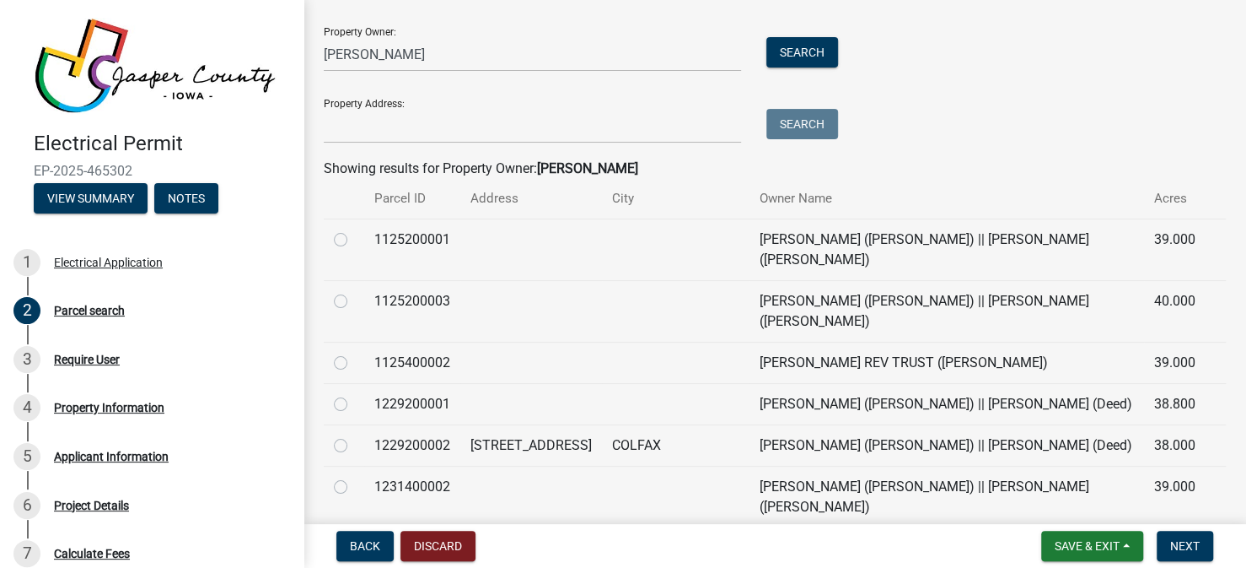  I want to click on div: 1, so click(27, 262).